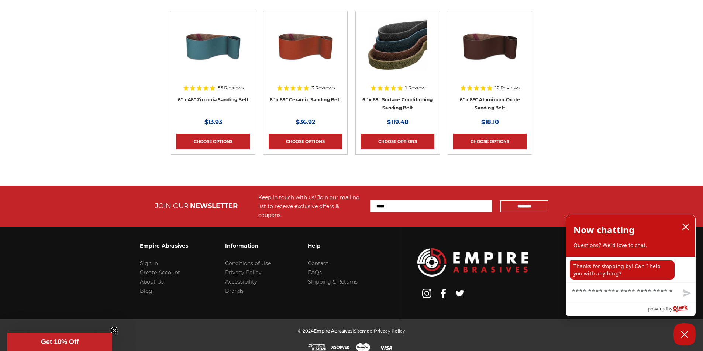  What do you see at coordinates (351, 331) in the screenshot?
I see `p: © 2024 | |` at bounding box center [351, 331].